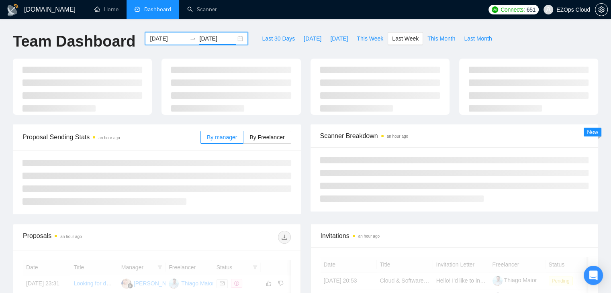 The image size is (611, 293). What do you see at coordinates (592, 132) in the screenshot?
I see `span: New` at bounding box center [592, 132].